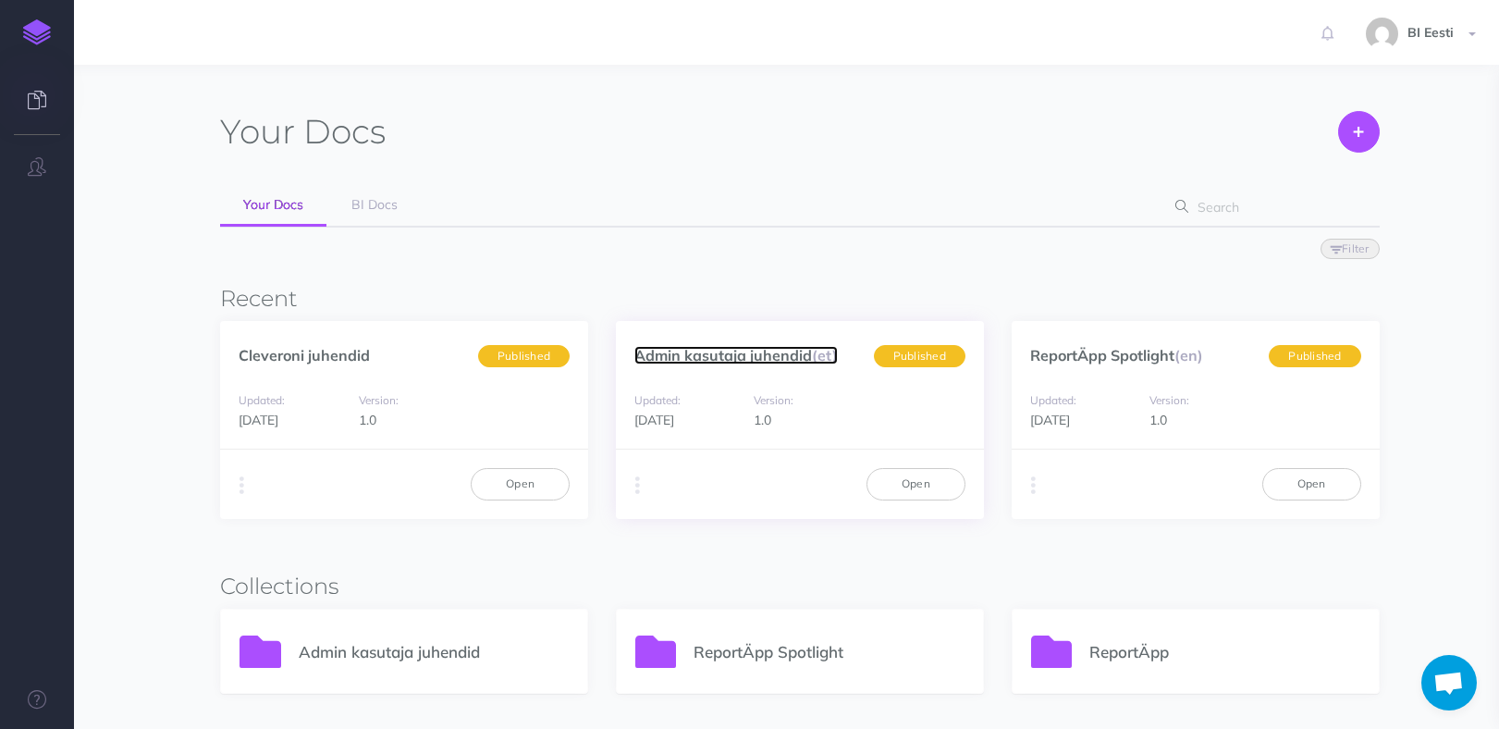 The image size is (1499, 729). What do you see at coordinates (799, 299) in the screenshot?
I see `h3: Recent` at bounding box center [799, 299].